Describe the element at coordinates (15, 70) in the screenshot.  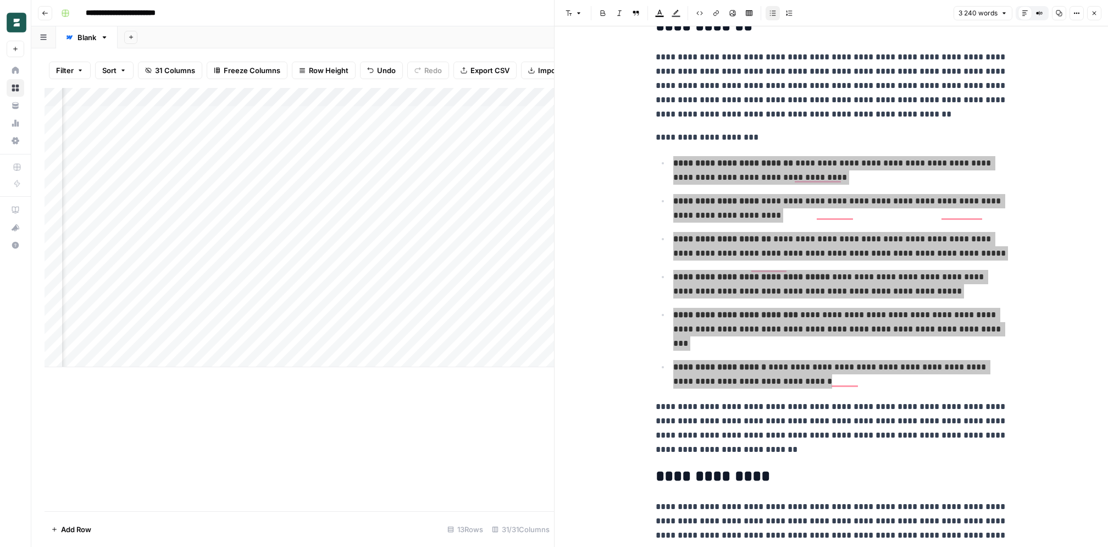
I see `a: Home` at that location.